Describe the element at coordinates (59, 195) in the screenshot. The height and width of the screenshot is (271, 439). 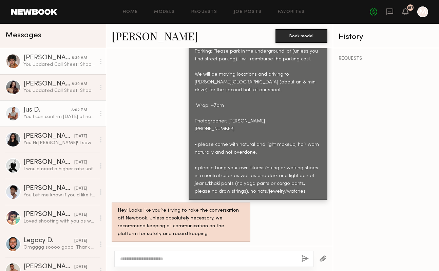
I see `div: You: Let me know if you'd like to move forward. Totally understand if not!` at that location.